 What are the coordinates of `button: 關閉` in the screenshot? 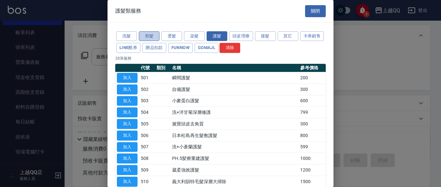 It's located at (315, 11).